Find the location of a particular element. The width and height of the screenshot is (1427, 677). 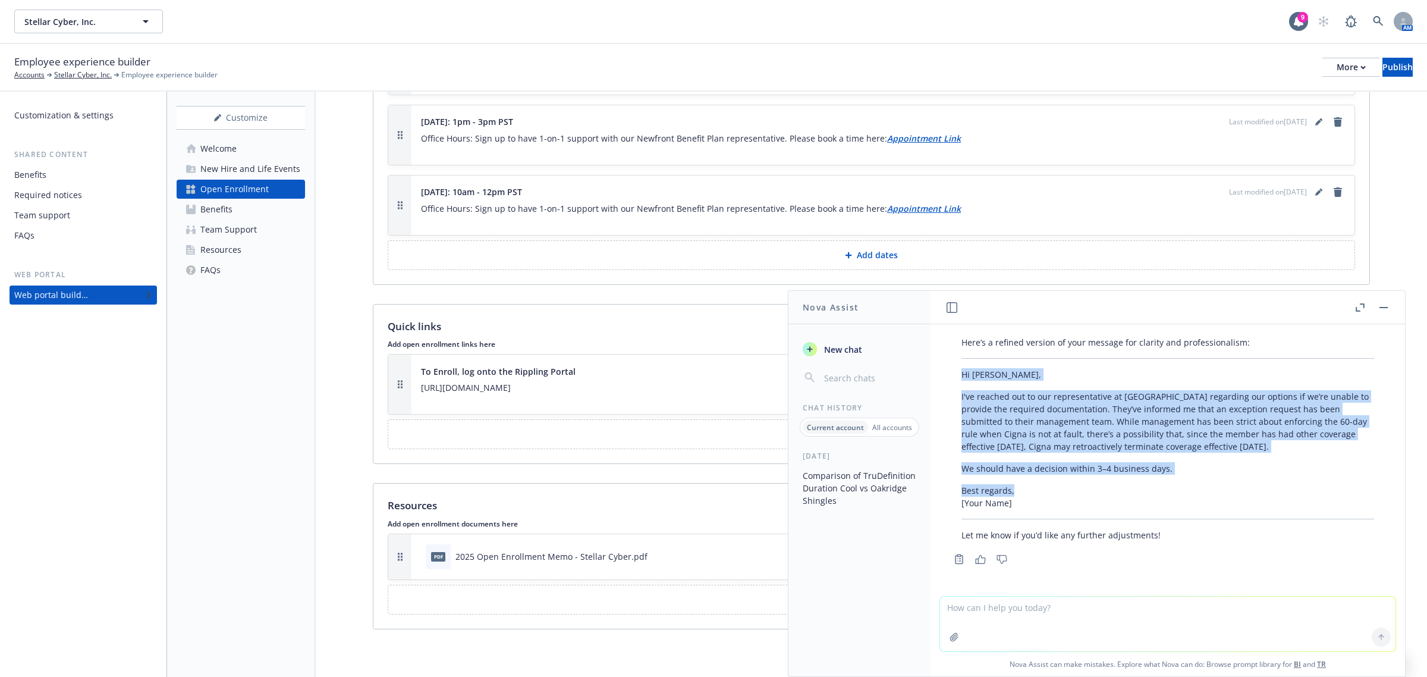

a: TR is located at coordinates (1322, 664).